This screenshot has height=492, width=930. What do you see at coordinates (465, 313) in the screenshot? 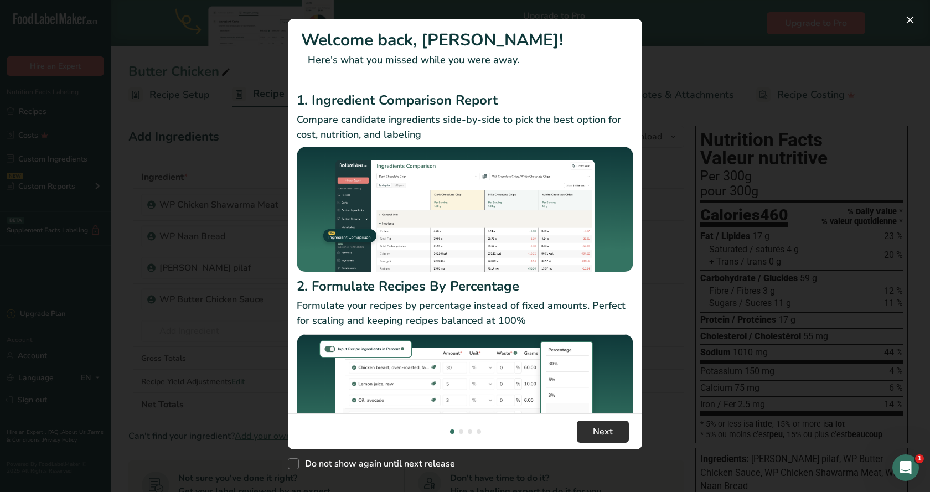
I see `p: Formulate your recipes by percentage instead of fixed amounts. Perfect for scaling and keeping re...` at bounding box center [465, 313].